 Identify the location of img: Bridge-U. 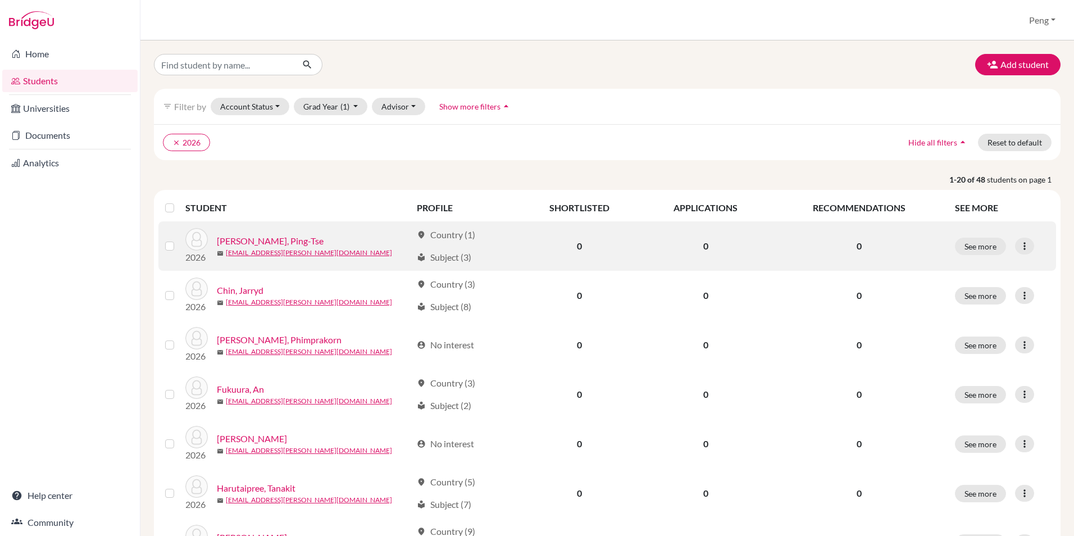
(31, 20).